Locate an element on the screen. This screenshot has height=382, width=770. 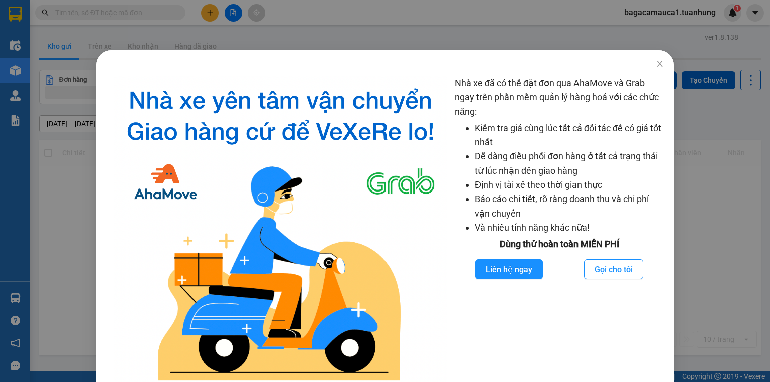
button: Close is located at coordinates (659, 64).